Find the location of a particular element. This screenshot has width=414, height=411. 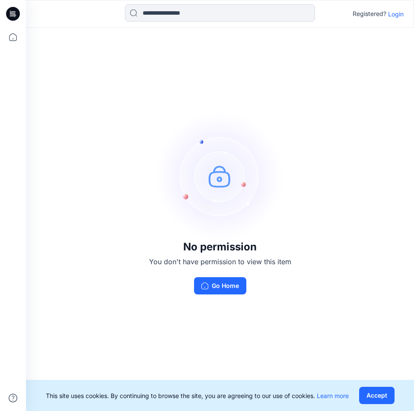

h3: No permission is located at coordinates (220, 247).